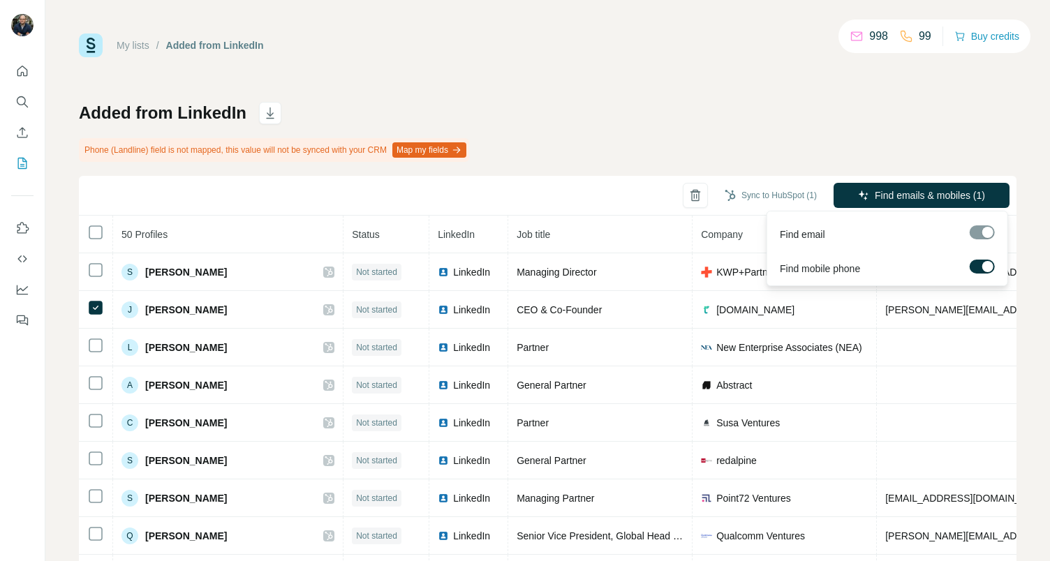 Image resolution: width=1050 pixels, height=561 pixels. I want to click on button: Dashboard, so click(22, 290).